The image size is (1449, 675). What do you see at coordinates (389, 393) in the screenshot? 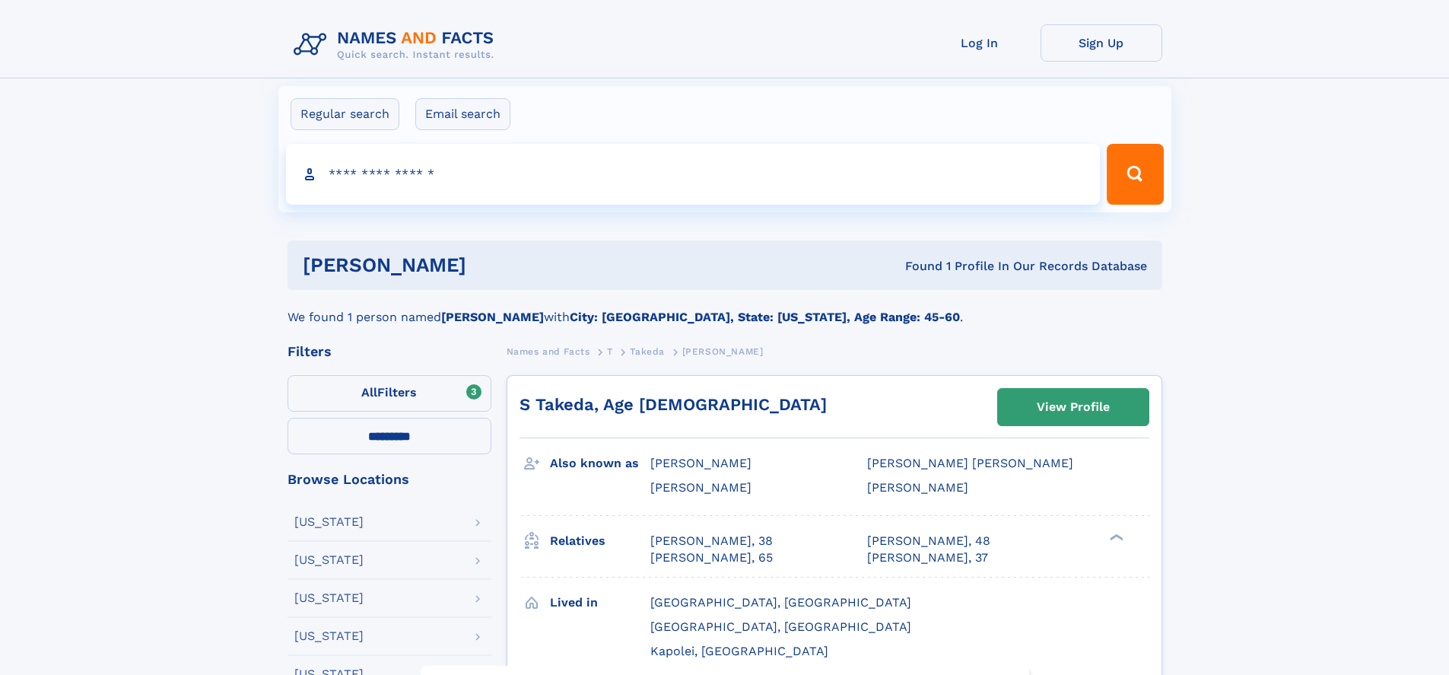
I see `label: Filters` at bounding box center [389, 393].